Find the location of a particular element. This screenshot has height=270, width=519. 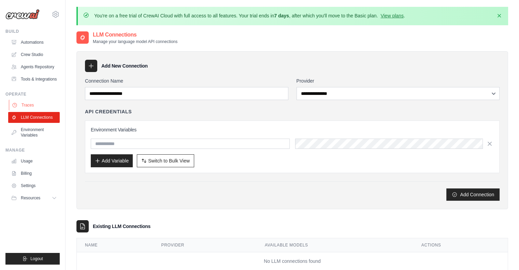

a: Billing is located at coordinates (34, 173).